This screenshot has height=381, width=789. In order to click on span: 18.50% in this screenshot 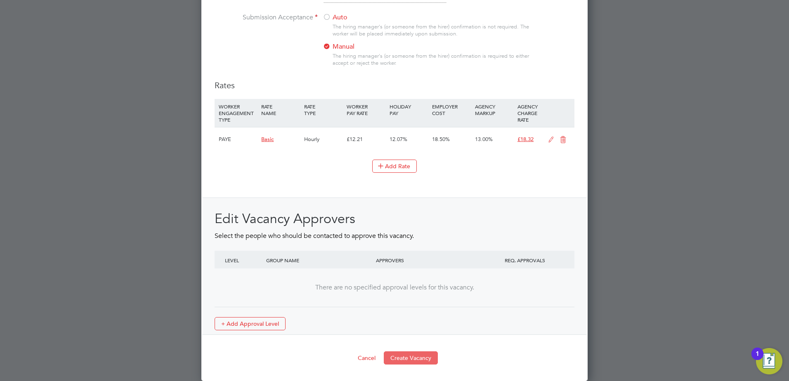, I will do `click(441, 139)`.